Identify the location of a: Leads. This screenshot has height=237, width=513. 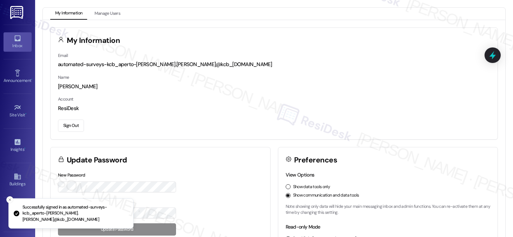
(18, 215).